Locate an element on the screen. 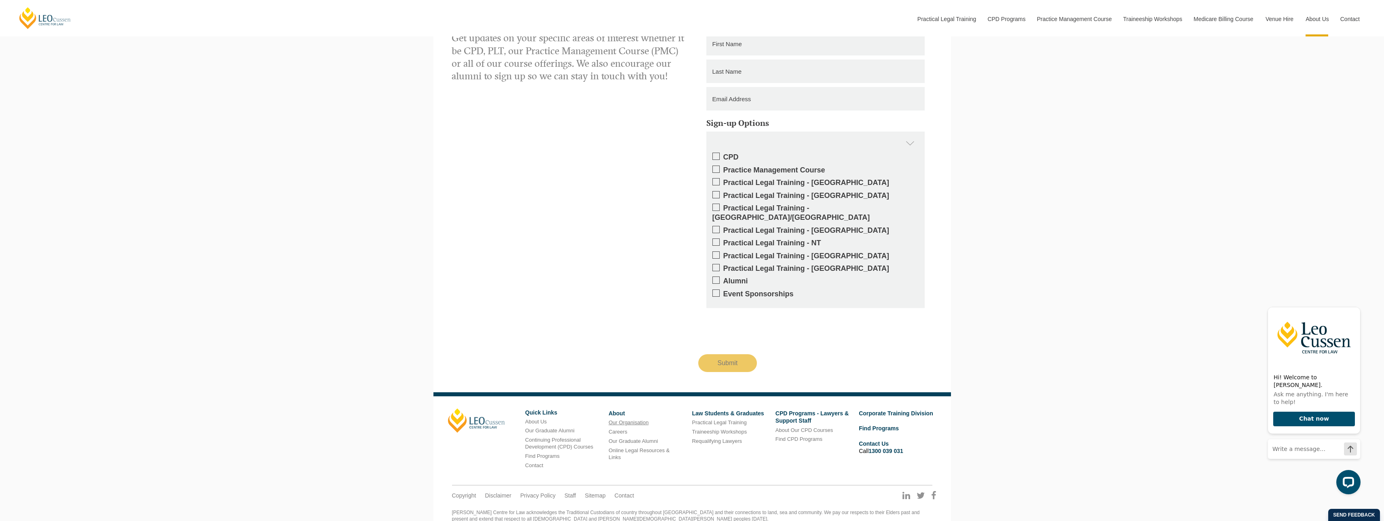  a: CPD Programs is located at coordinates (1006, 19).